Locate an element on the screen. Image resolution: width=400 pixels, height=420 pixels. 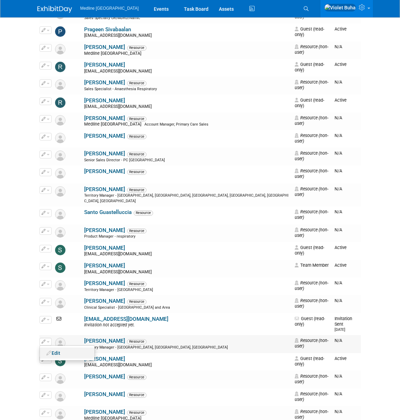
div: Invitation not accepted yet. is located at coordinates (187, 325).